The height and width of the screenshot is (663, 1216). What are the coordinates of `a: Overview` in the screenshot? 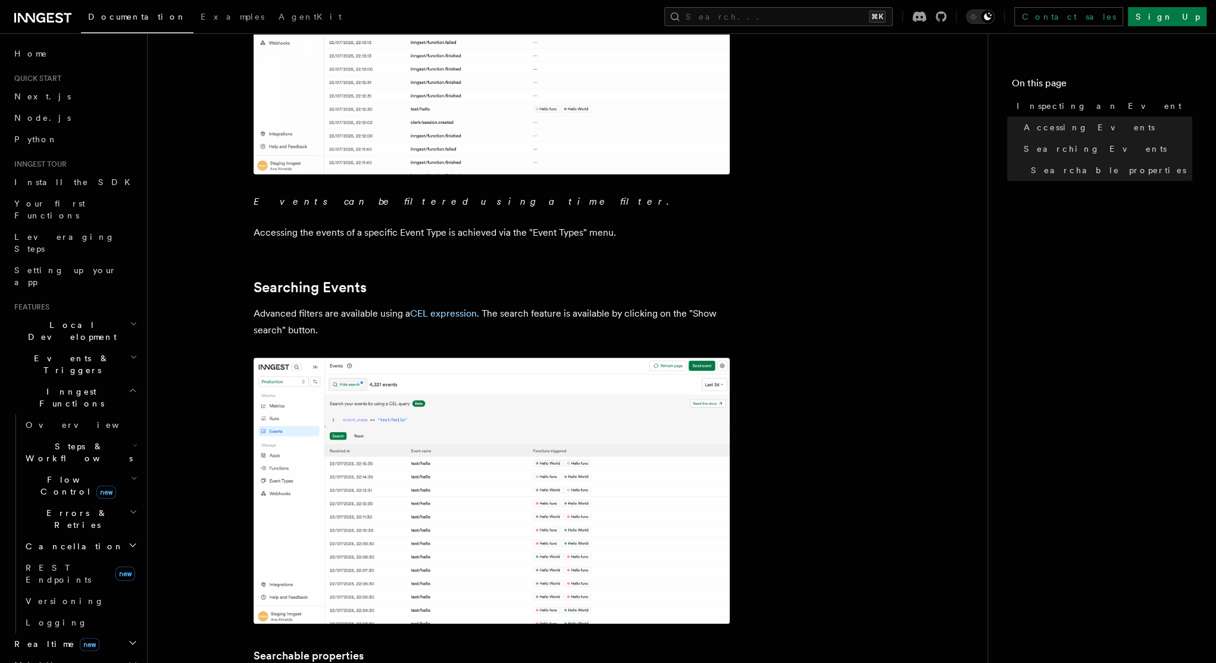 It's located at (80, 425).